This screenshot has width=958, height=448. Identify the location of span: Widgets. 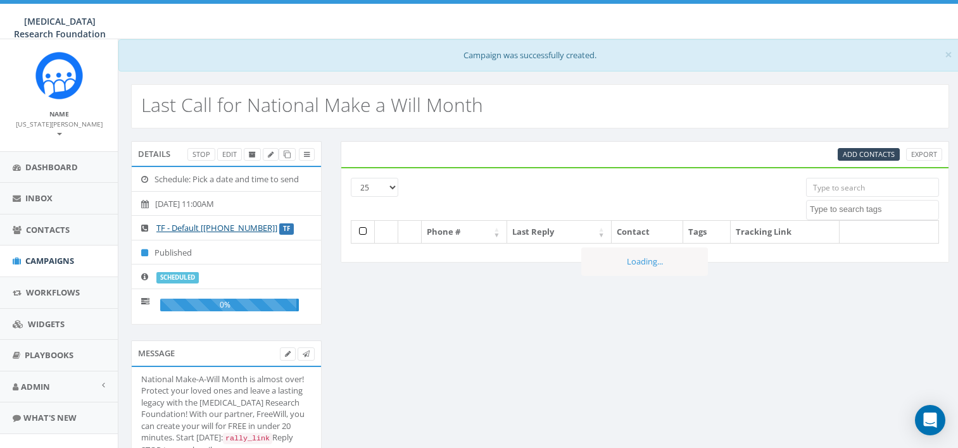
(46, 324).